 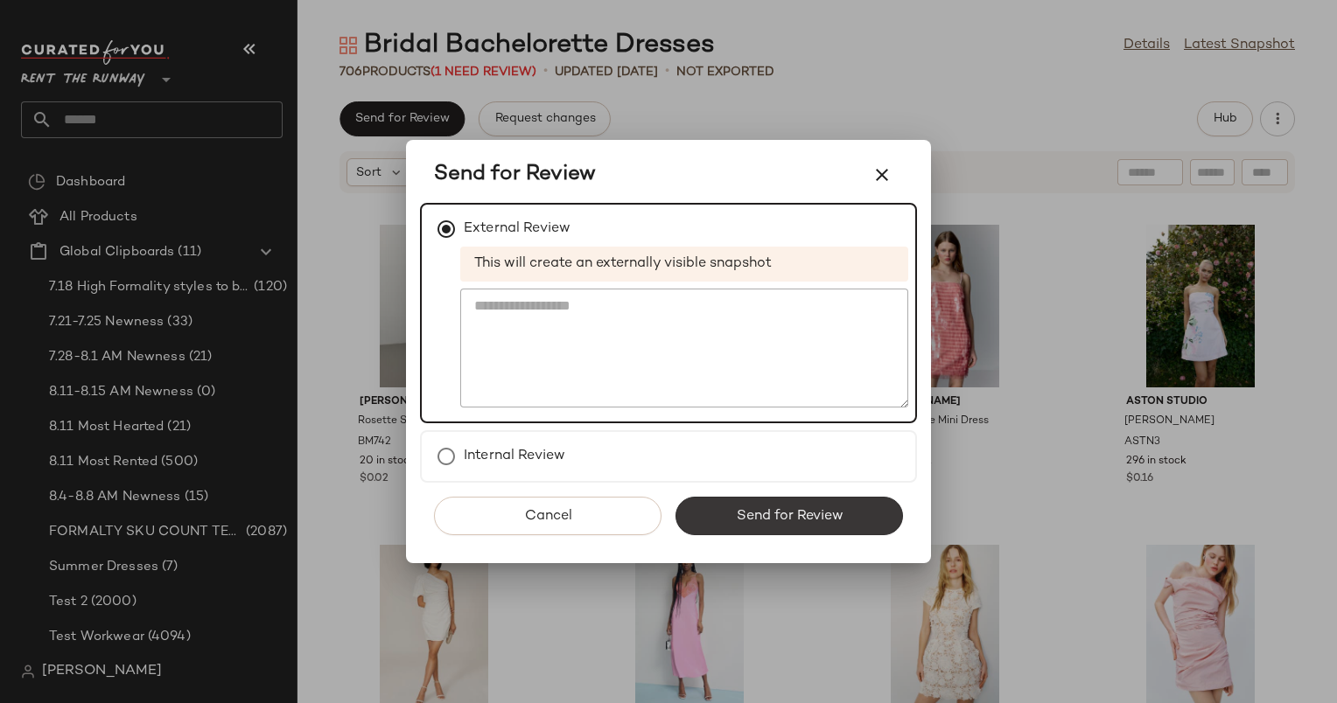 I want to click on span: Cancel, so click(x=547, y=516).